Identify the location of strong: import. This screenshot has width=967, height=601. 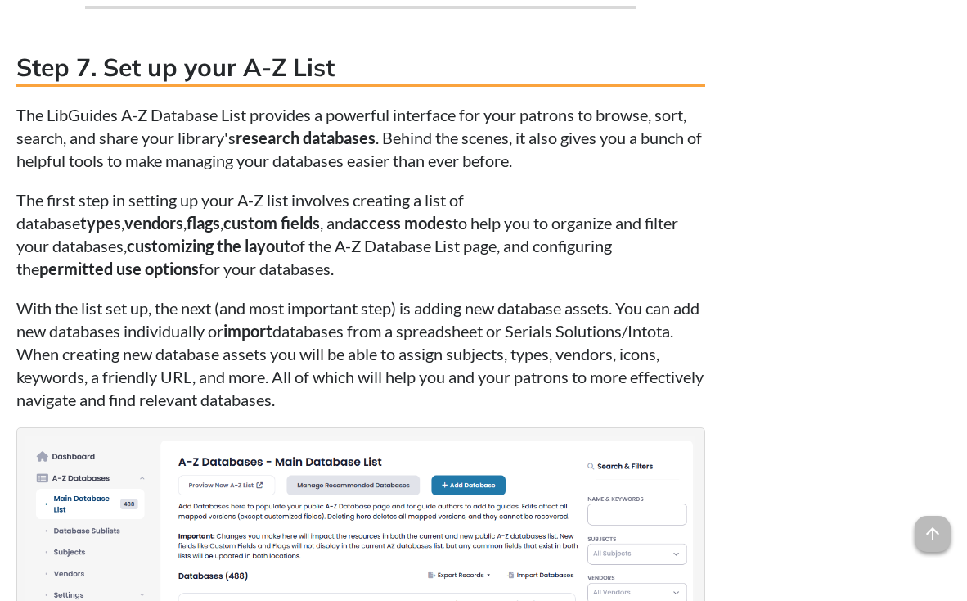
(248, 331).